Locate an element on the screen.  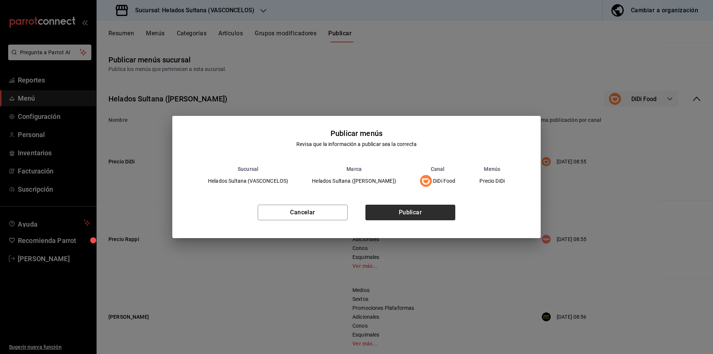
th: Canal is located at coordinates (438, 169).